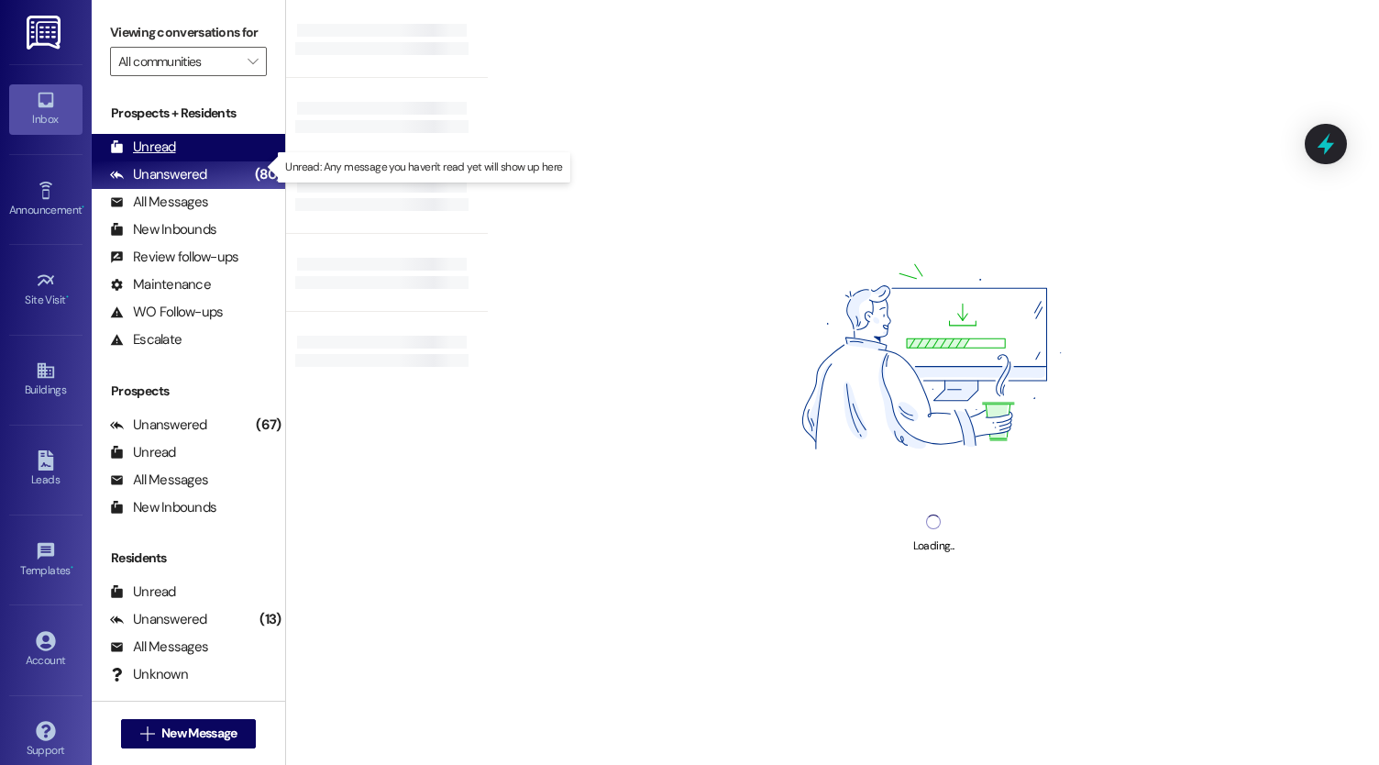  I want to click on a: Inbox, so click(46, 109).